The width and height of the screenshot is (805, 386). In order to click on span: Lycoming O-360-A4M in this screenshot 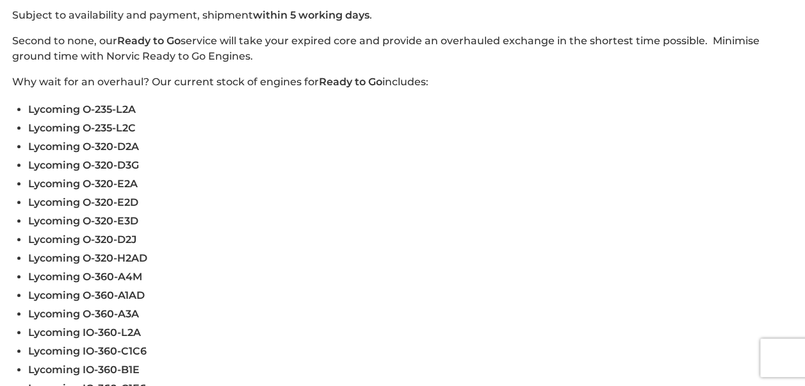, I will do `click(85, 276)`.